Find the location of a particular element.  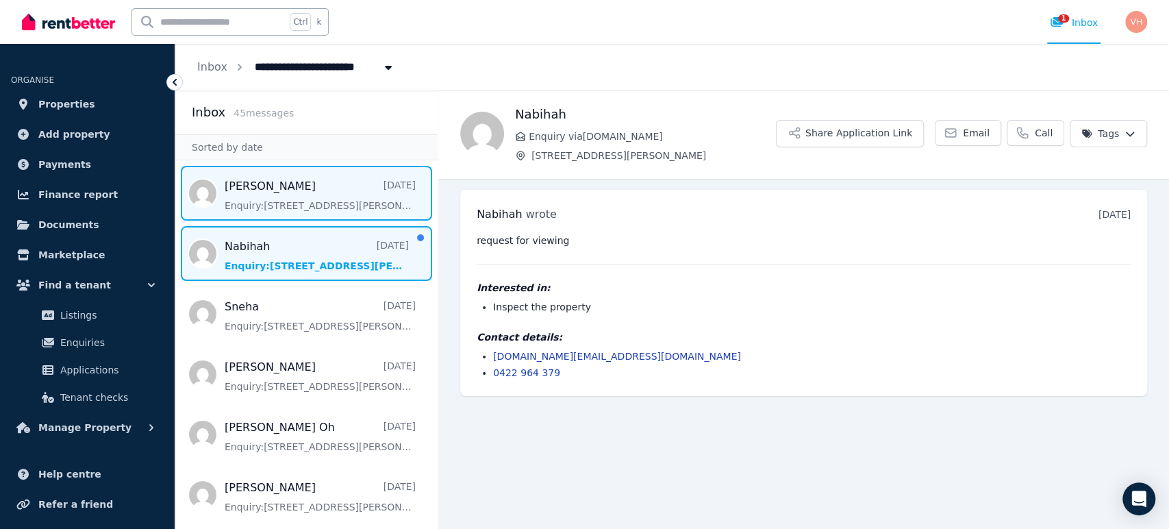

a: Documents is located at coordinates (87, 225).